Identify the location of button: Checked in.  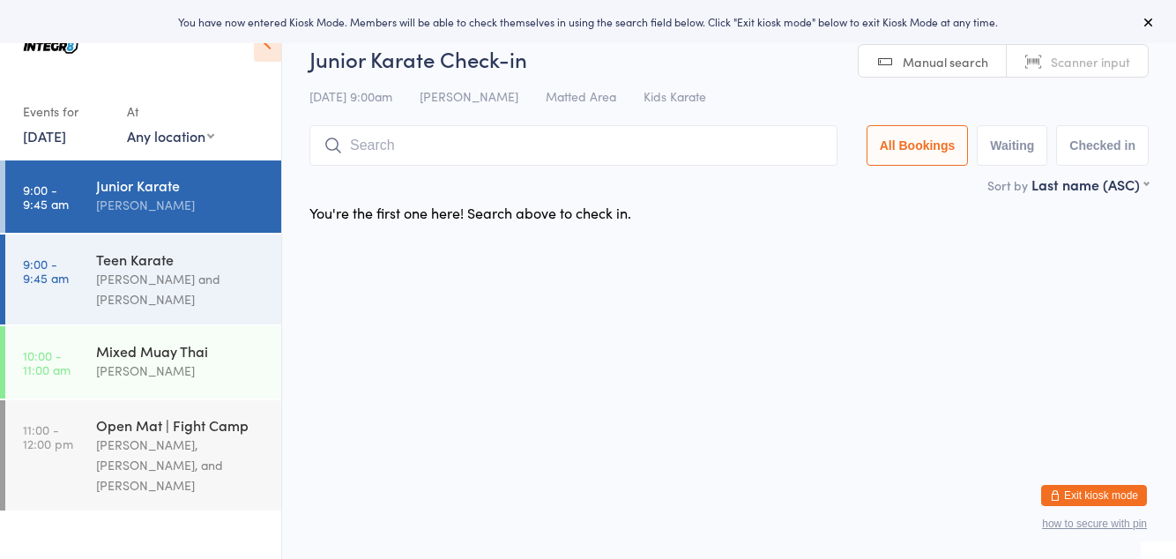
(1102, 146).